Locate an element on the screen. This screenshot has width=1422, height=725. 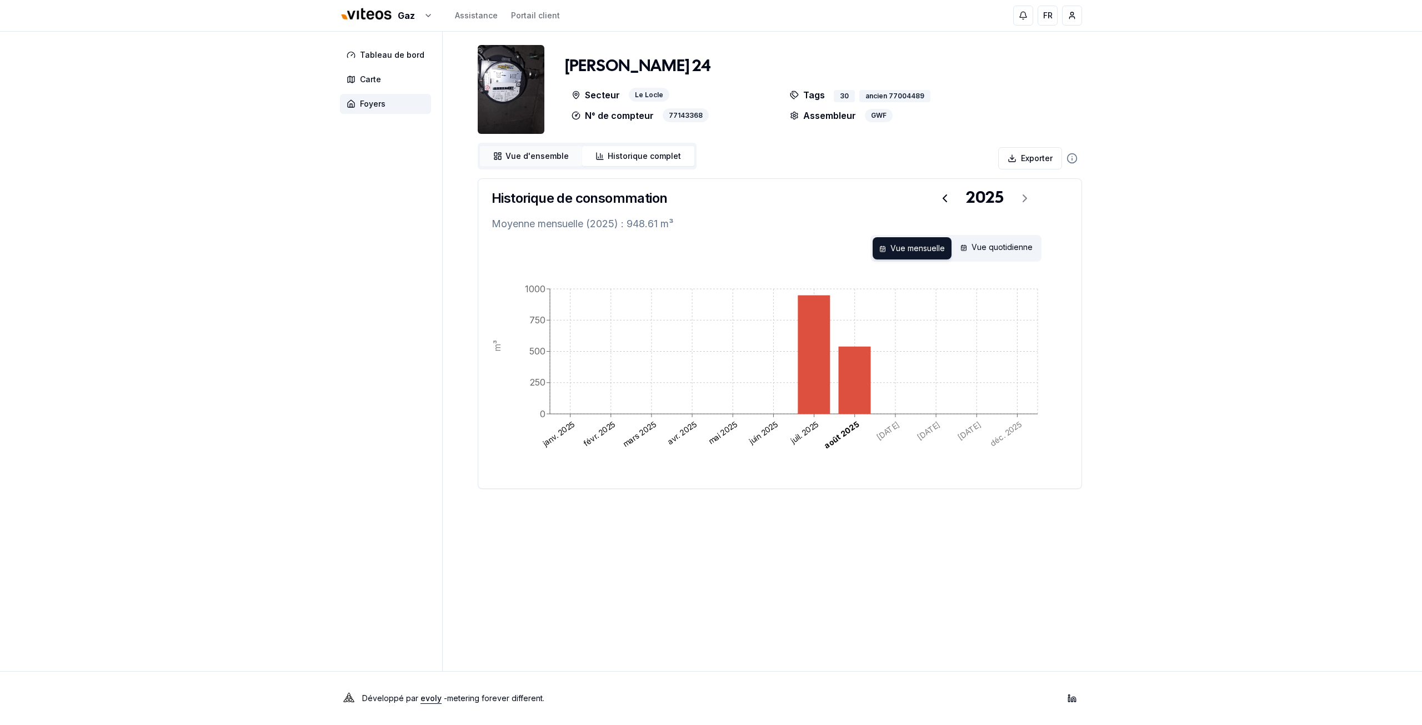
a: evoly is located at coordinates (431, 698).